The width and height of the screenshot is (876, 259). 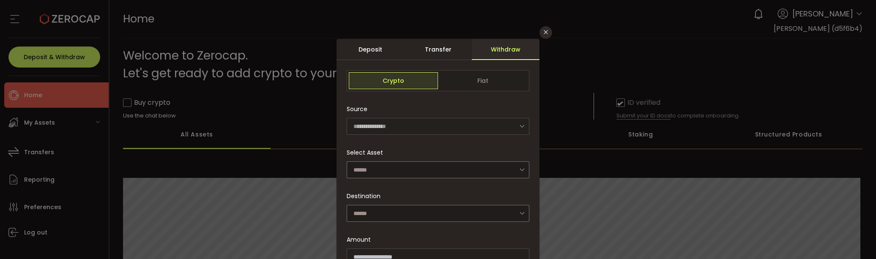 I want to click on span: Source, so click(x=357, y=109).